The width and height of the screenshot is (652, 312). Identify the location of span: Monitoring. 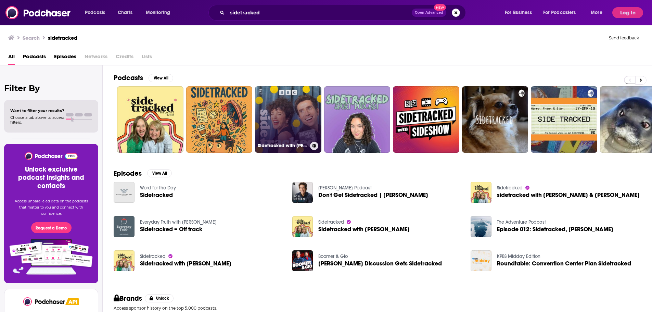
(158, 13).